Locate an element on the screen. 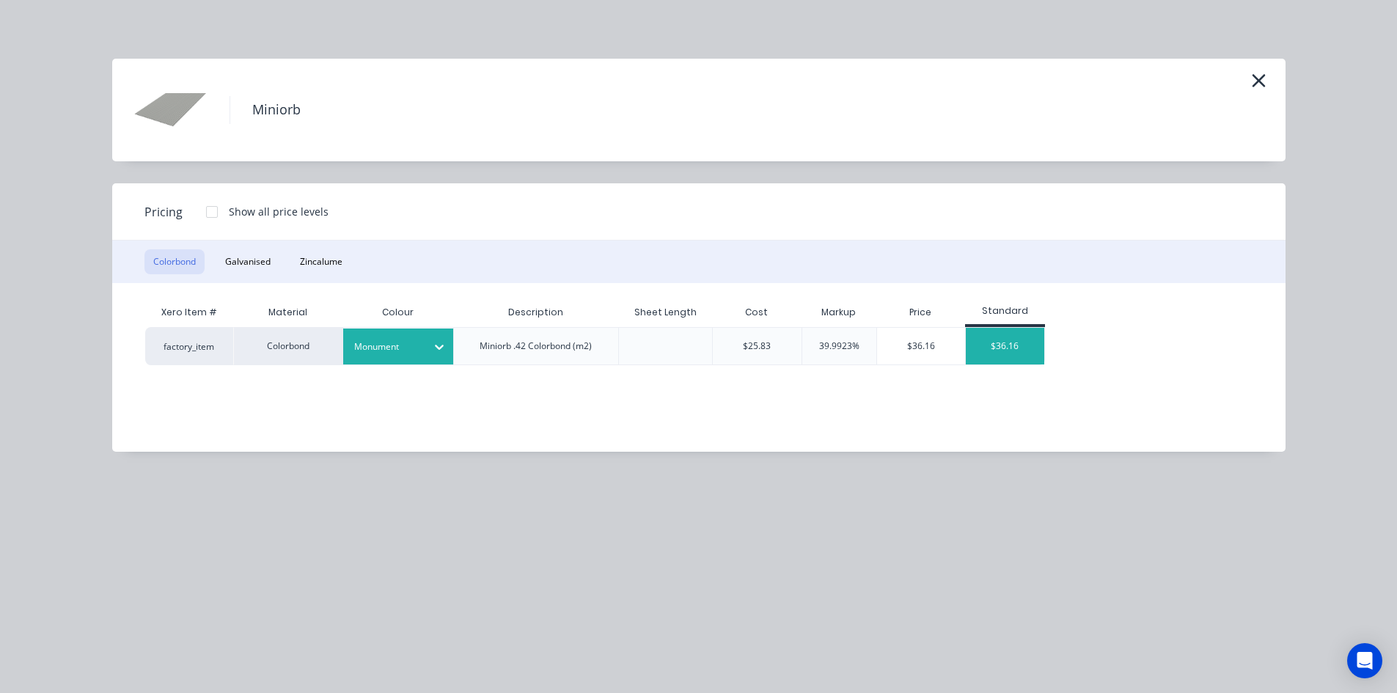 The height and width of the screenshot is (693, 1397). div: Description is located at coordinates (535, 312).